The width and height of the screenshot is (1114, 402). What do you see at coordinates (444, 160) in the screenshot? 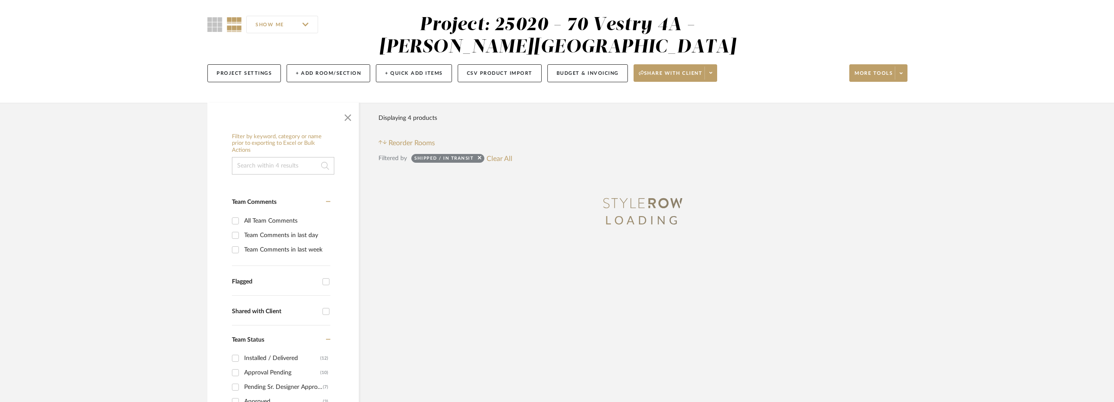
I see `div: Shipped / In Transit` at bounding box center [444, 160].